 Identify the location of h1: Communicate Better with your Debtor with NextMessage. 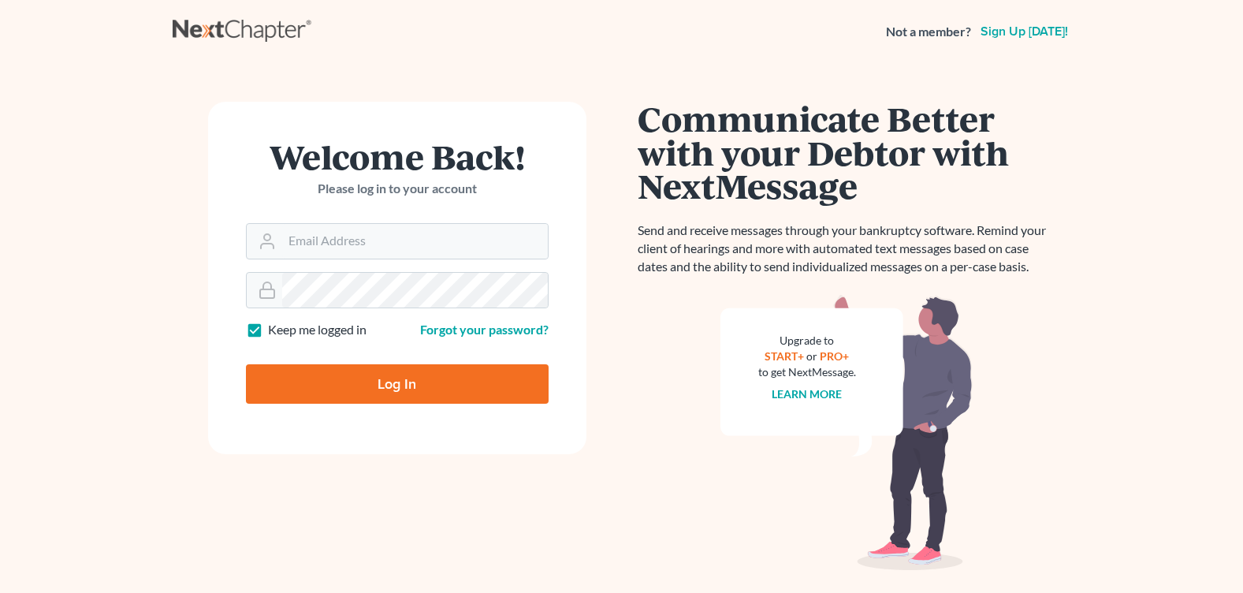
(847, 152).